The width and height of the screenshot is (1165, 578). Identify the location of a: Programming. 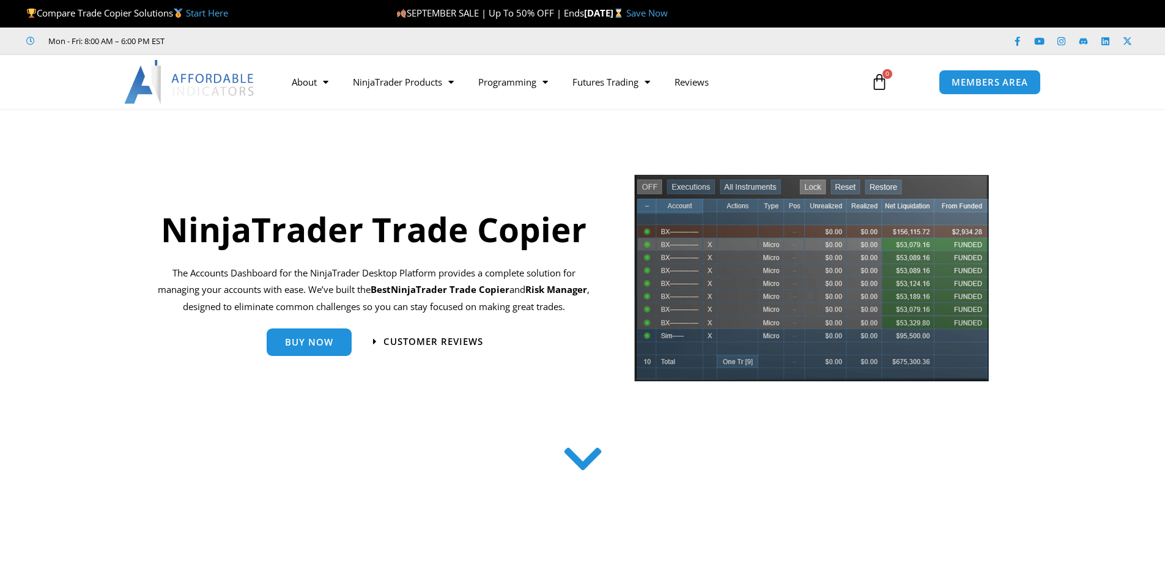
(513, 82).